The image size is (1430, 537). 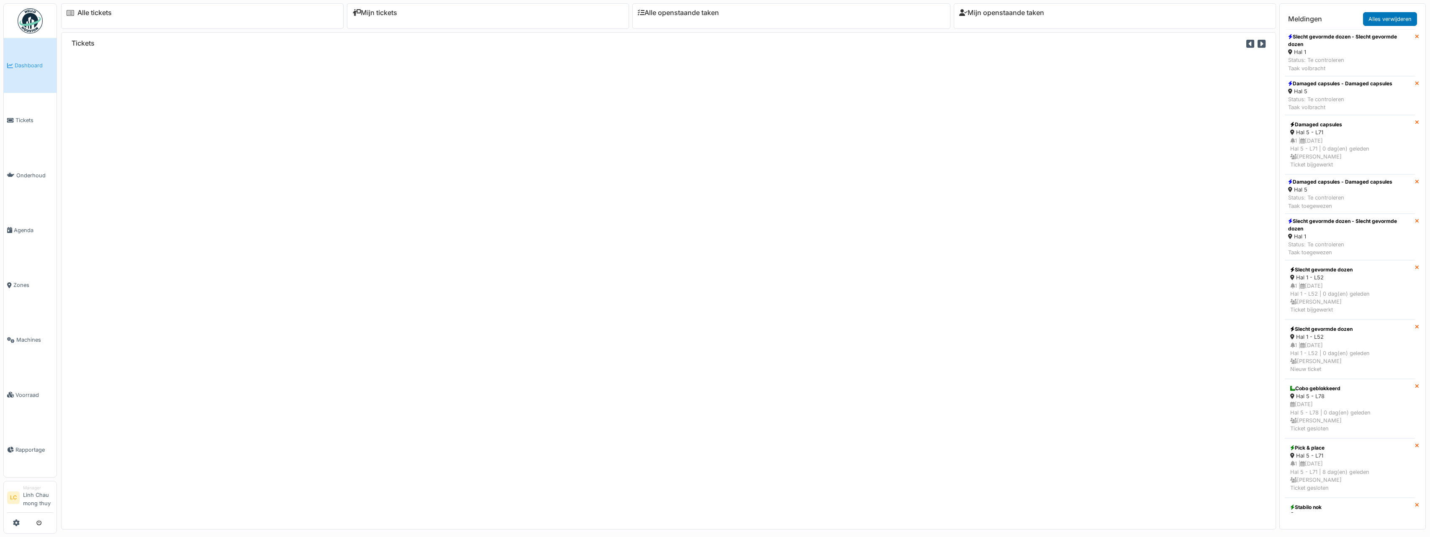 What do you see at coordinates (33, 230) in the screenshot?
I see `span: Agenda` at bounding box center [33, 230].